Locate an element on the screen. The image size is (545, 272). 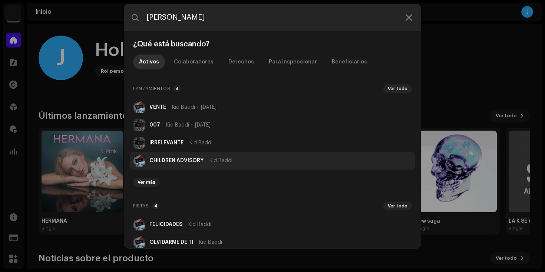
div: Derechos is located at coordinates (241, 62).